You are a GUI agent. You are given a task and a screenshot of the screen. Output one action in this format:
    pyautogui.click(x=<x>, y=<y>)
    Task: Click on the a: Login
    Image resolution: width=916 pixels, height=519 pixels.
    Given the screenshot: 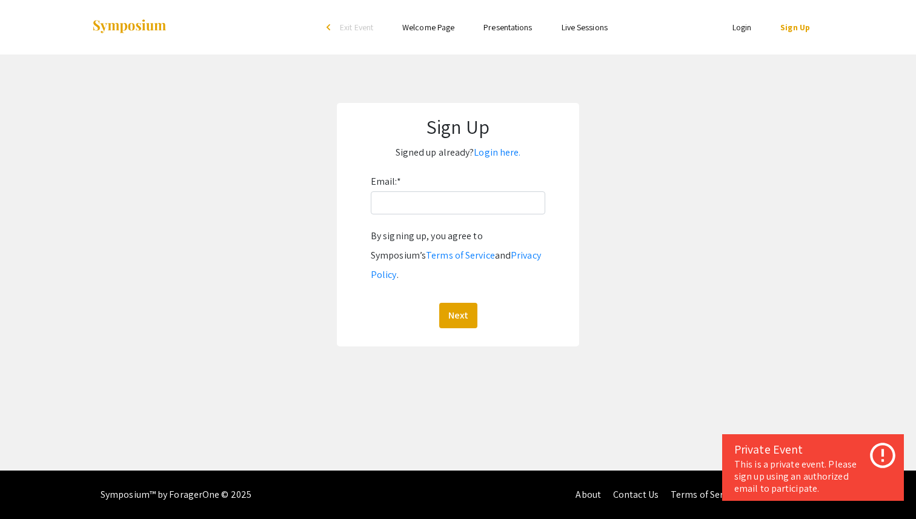 What is the action you would take?
    pyautogui.click(x=742, y=27)
    